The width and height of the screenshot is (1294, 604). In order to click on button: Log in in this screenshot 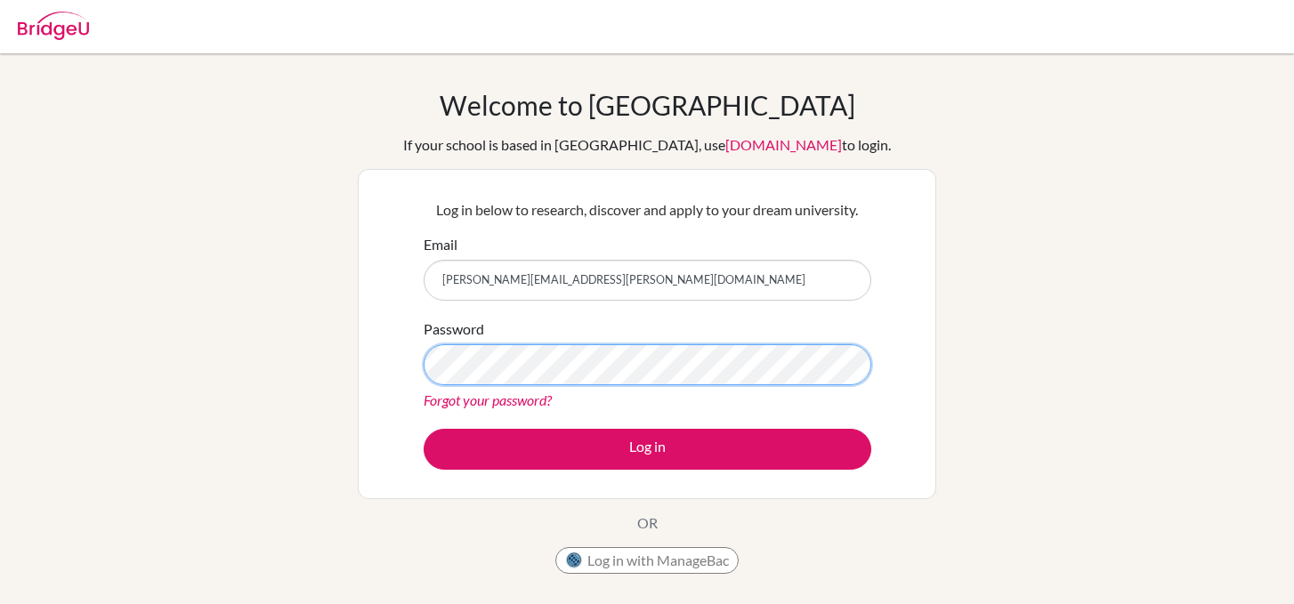, I will do `click(647, 449)`.